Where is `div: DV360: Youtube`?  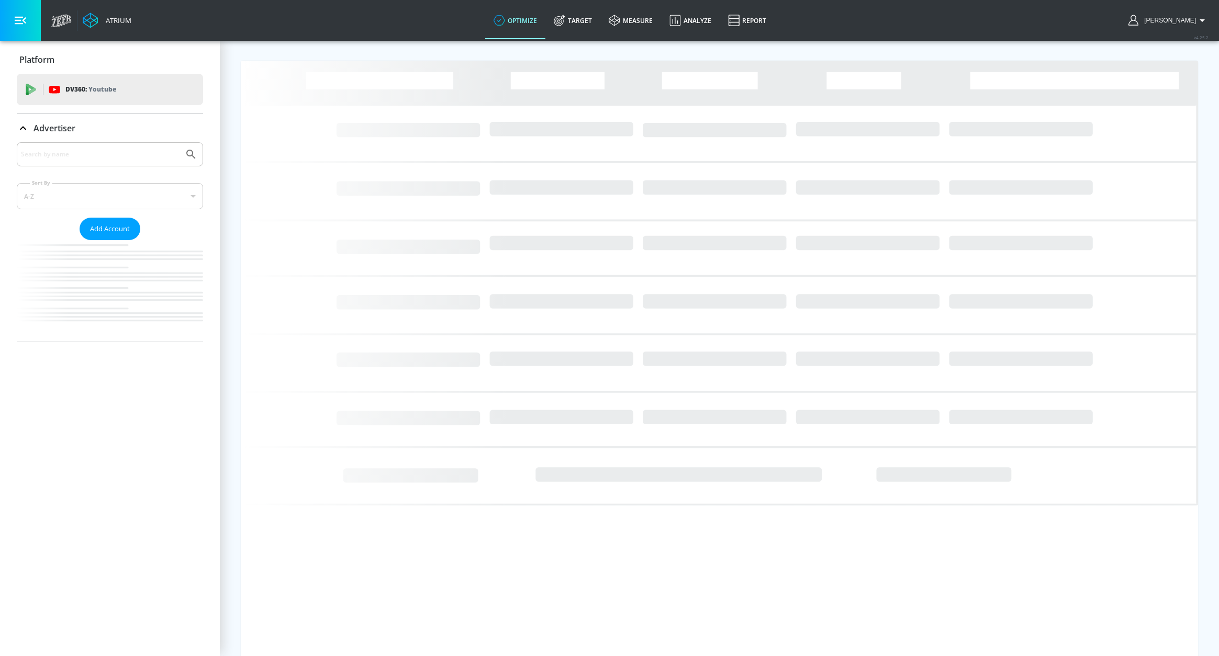 div: DV360: Youtube is located at coordinates (110, 89).